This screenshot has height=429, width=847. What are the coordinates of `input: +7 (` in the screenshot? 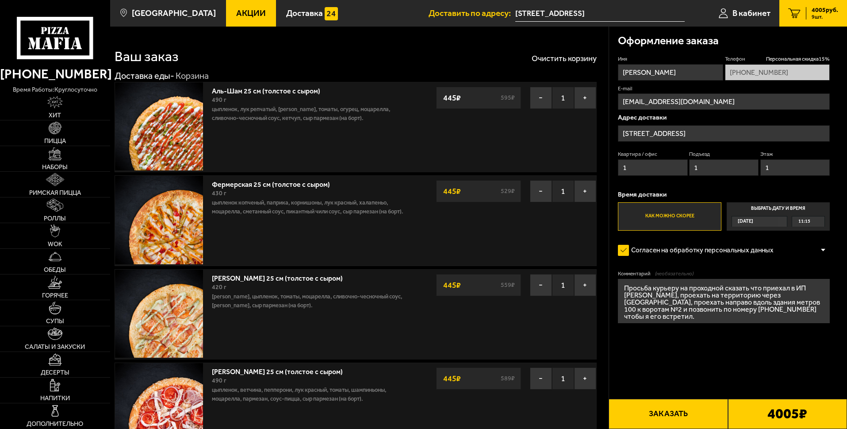 It's located at (777, 72).